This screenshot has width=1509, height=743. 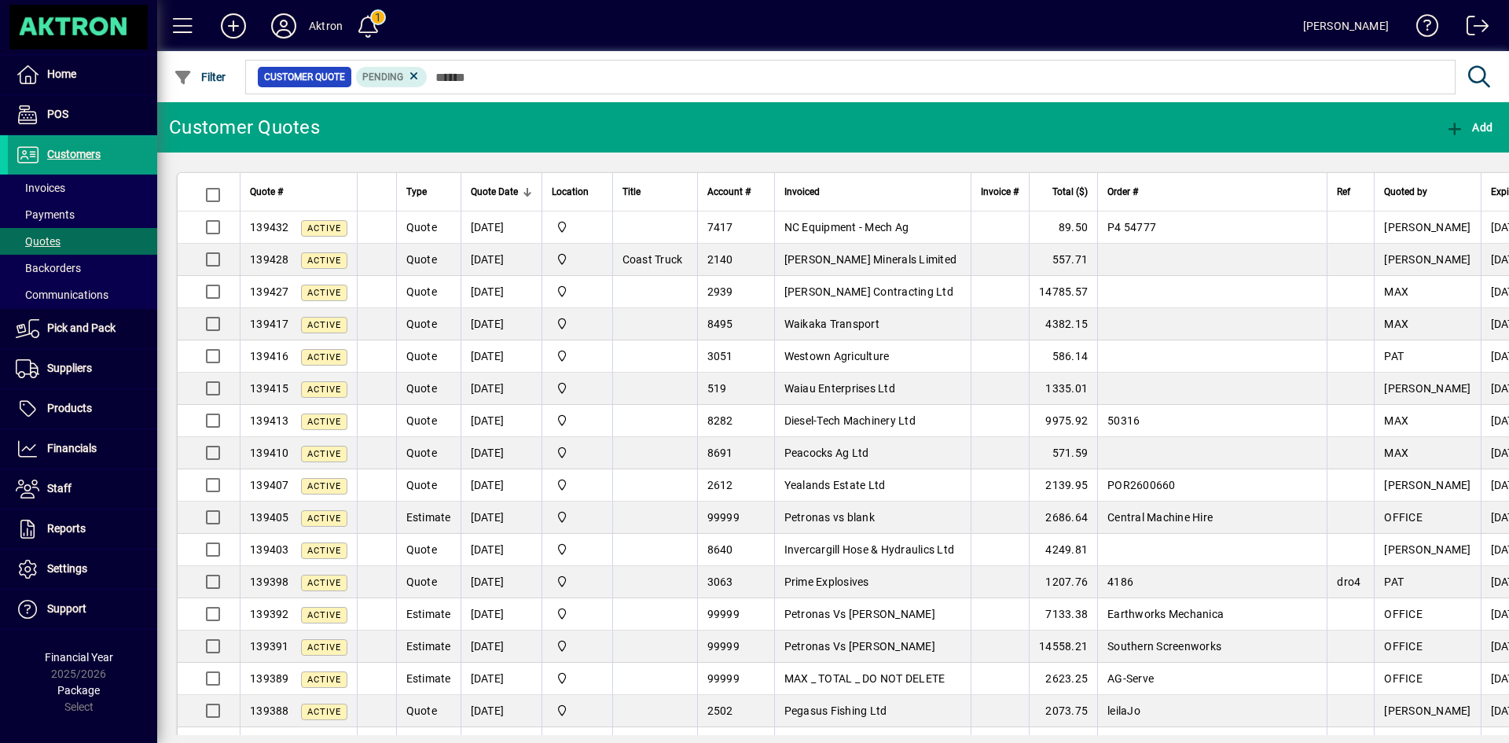 What do you see at coordinates (827, 453) in the screenshot?
I see `span: Peacocks Ag Ltd` at bounding box center [827, 453].